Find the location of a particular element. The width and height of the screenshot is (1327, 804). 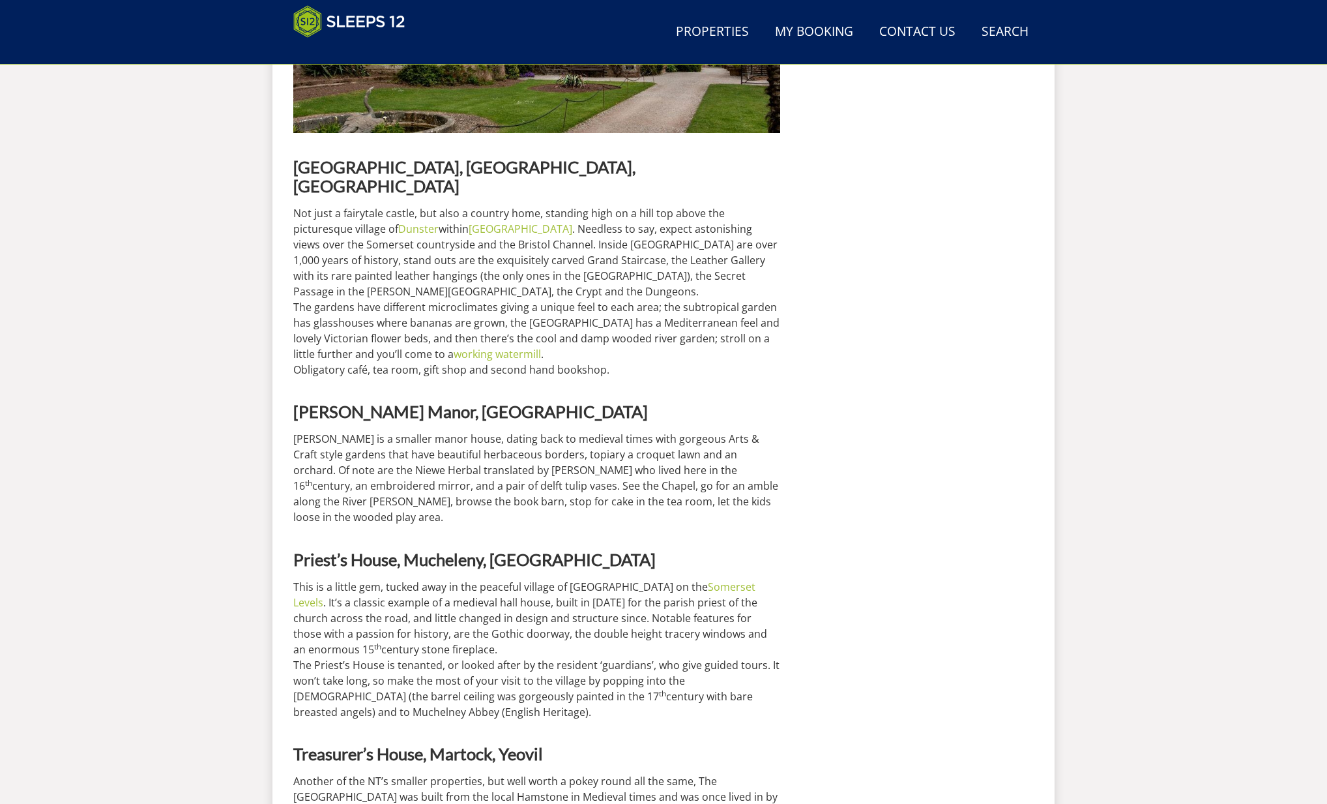

a: My Booking is located at coordinates (814, 32).